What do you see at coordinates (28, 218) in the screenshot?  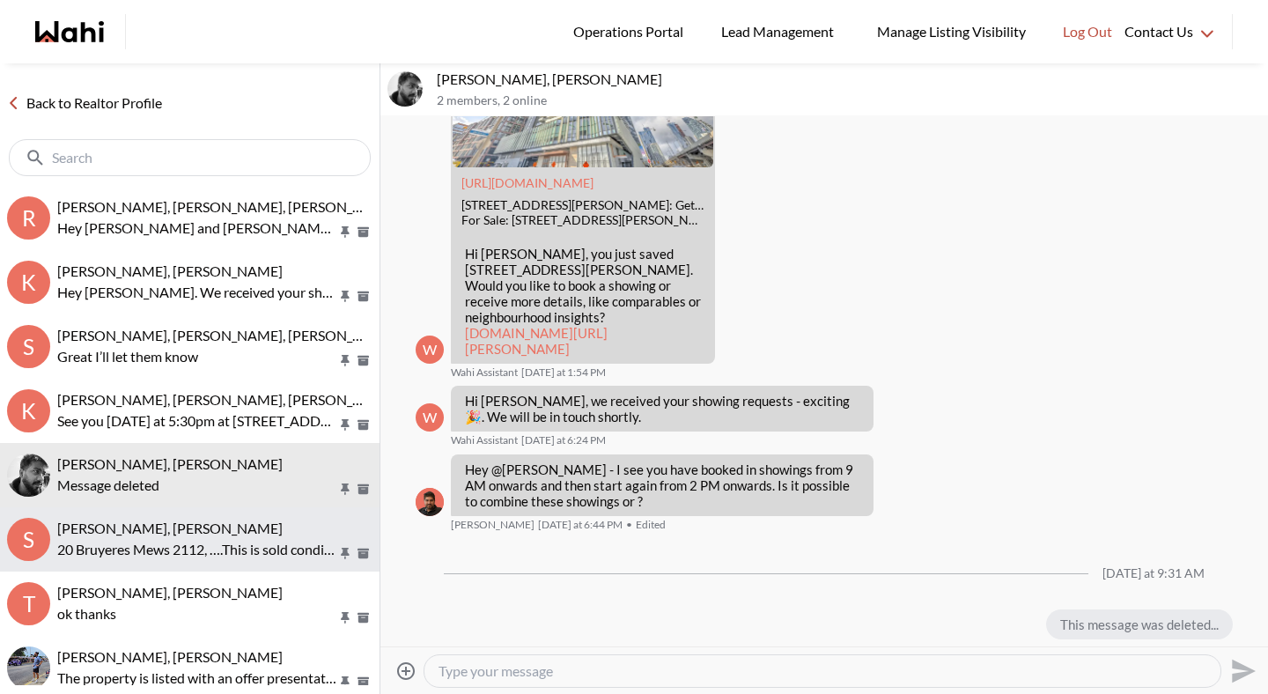 I see `div: R` at bounding box center [28, 218].